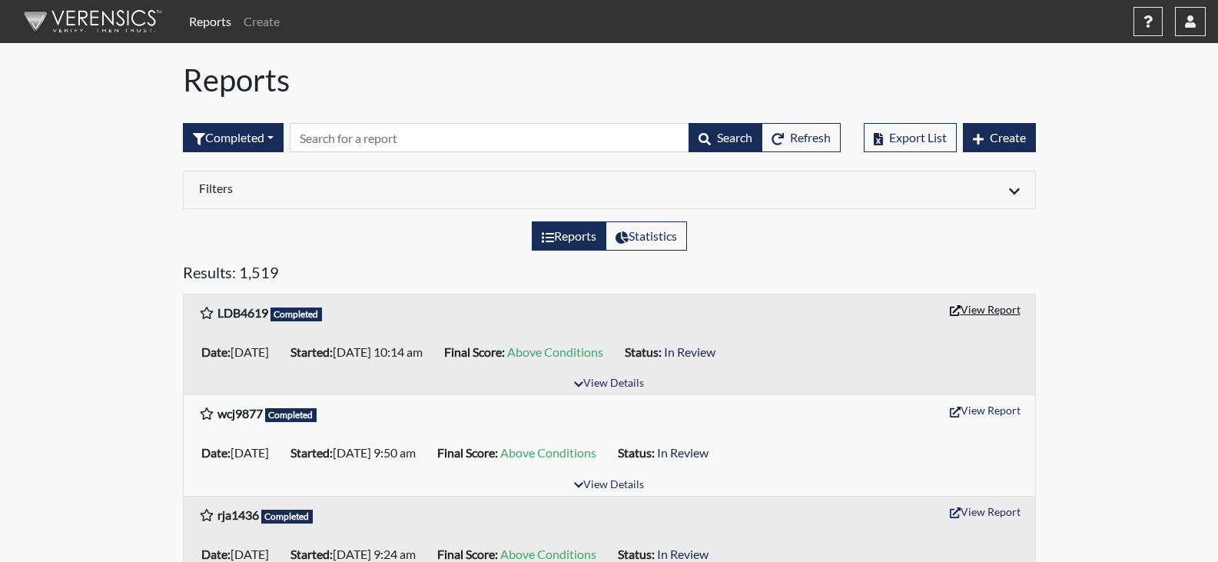 The image size is (1218, 562). I want to click on div: Click to expand/collapse filters, so click(609, 190).